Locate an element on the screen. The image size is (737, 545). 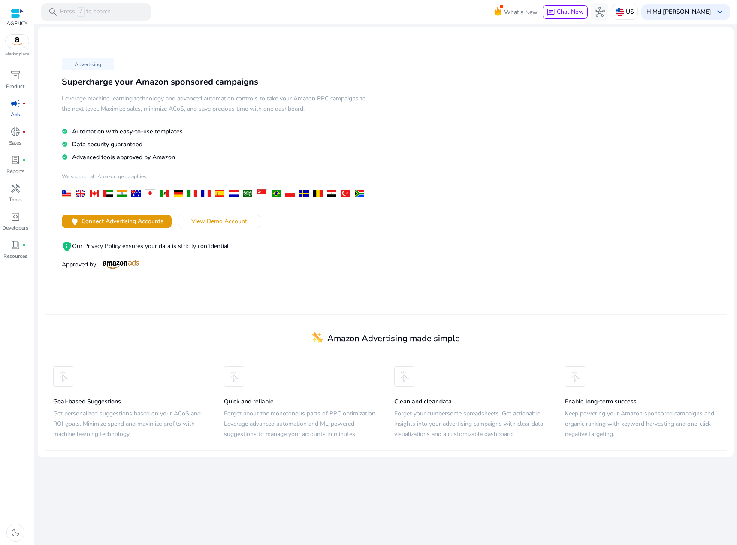
p: Product is located at coordinates (15, 86).